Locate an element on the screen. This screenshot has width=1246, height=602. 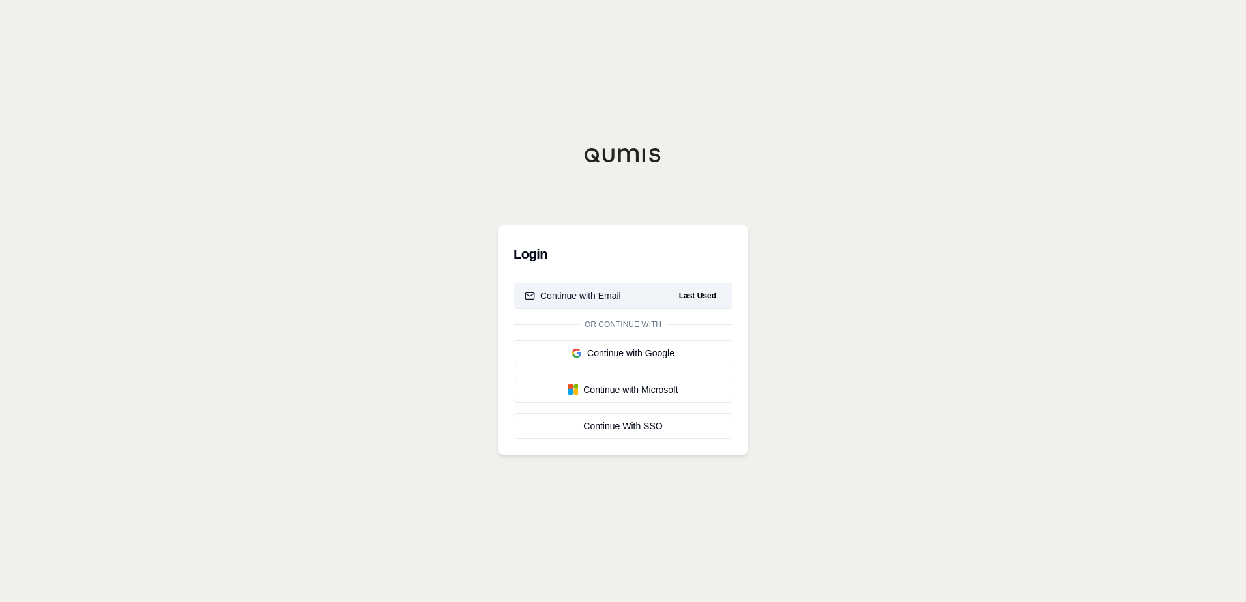
div: Continue with Google is located at coordinates (623, 353).